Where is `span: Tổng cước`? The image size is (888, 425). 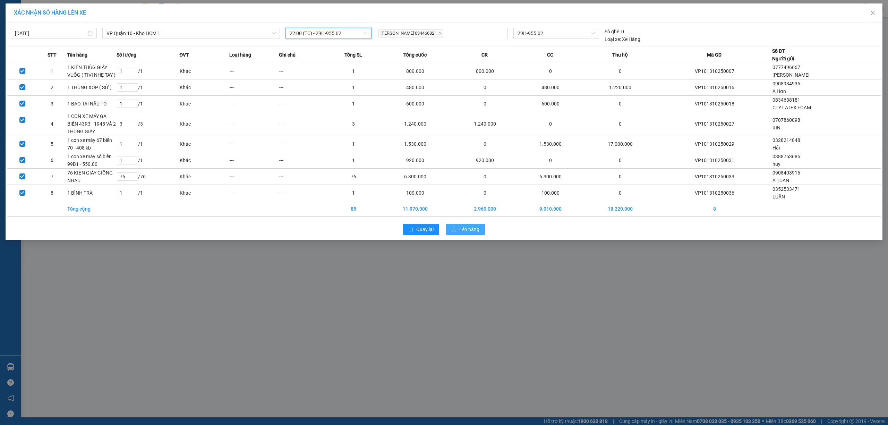 span: Tổng cước is located at coordinates (415, 55).